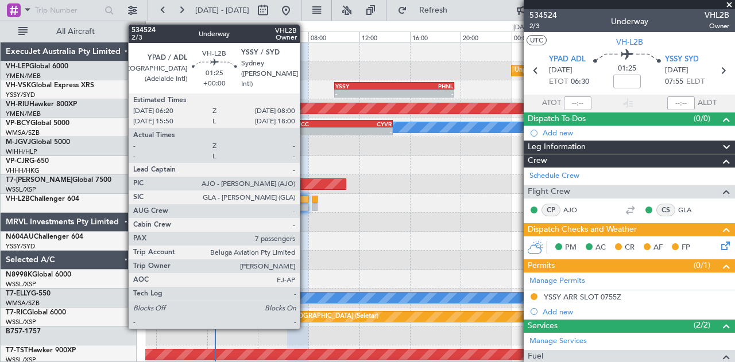  What do you see at coordinates (701, 118) in the screenshot?
I see `span: (0/0)` at bounding box center [701, 118].